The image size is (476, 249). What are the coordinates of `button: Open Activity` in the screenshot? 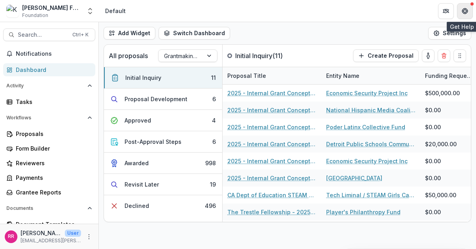 It's located at (49, 86).